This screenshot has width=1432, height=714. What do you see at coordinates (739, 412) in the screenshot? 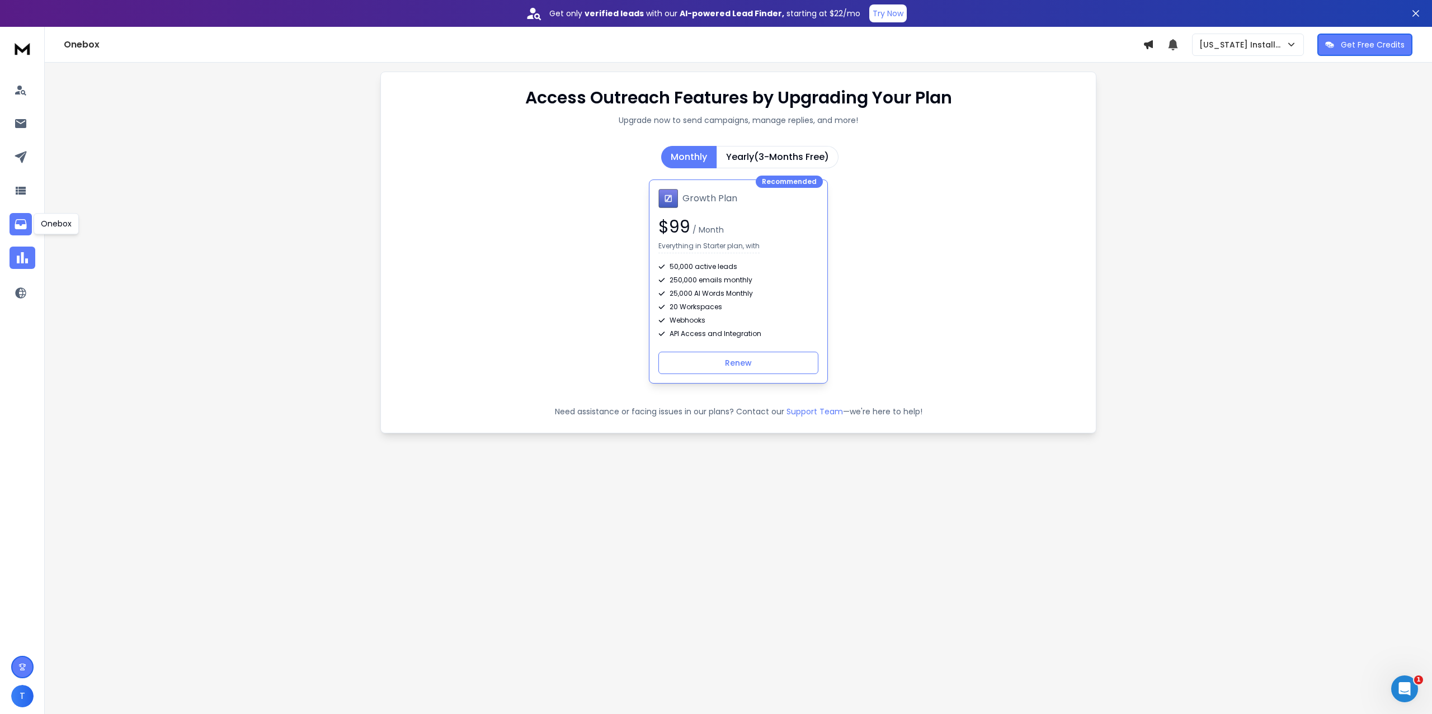
I see `p: Need assistance or facing issues in our plans? Contact our —we're here to help!` at bounding box center [739, 412].